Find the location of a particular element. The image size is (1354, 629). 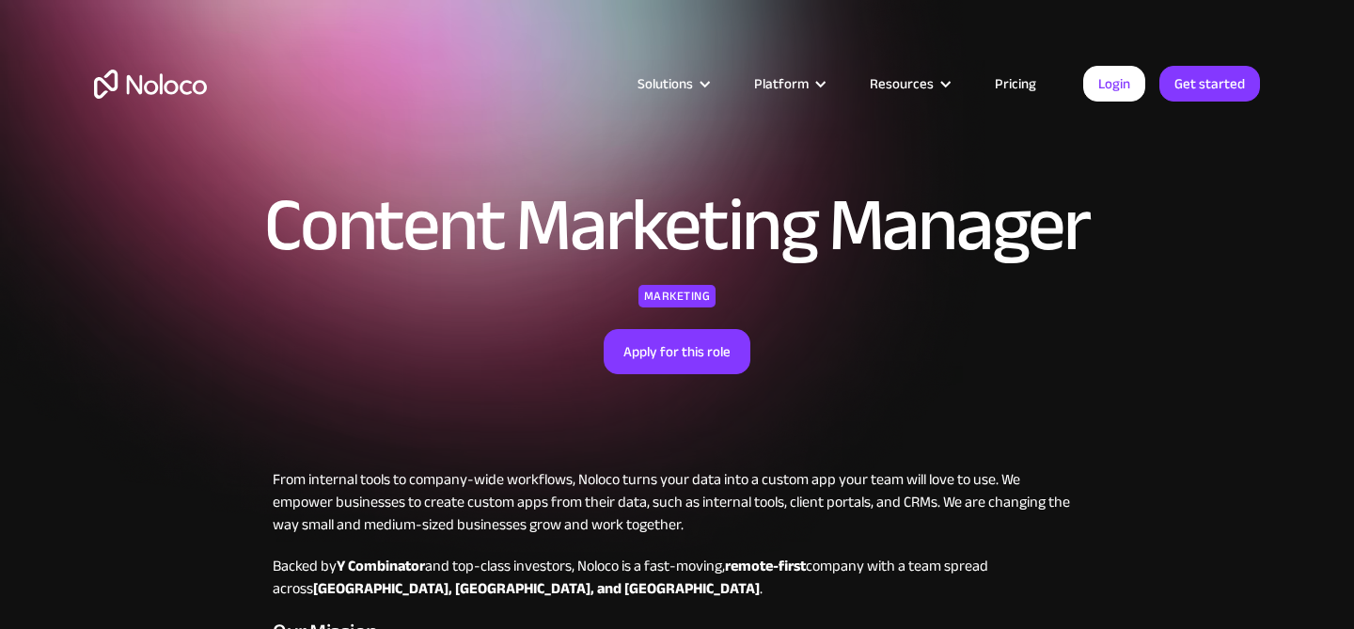

a: Apply for this role is located at coordinates (677, 352).